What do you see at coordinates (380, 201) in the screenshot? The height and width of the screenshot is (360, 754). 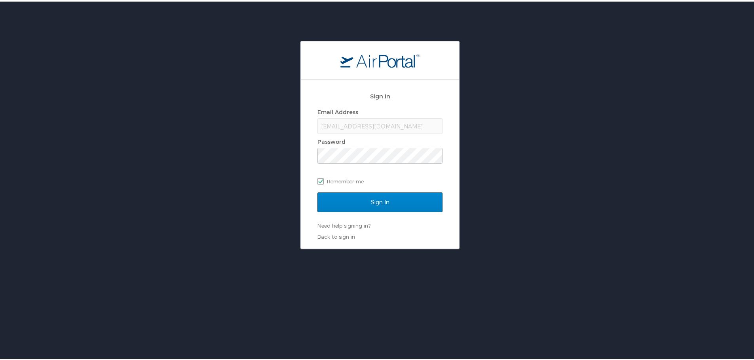 I see `input: Sign In` at bounding box center [380, 201].